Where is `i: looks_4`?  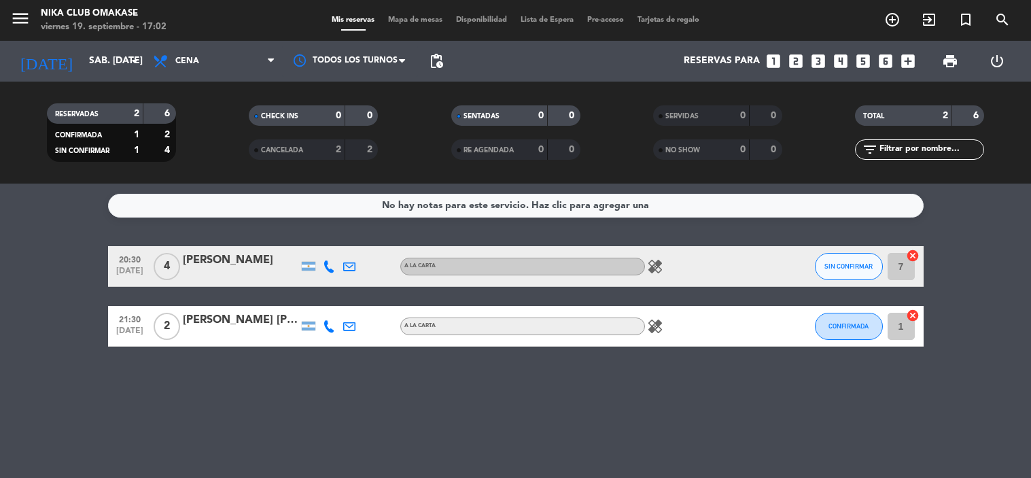 i: looks_4 is located at coordinates (841, 61).